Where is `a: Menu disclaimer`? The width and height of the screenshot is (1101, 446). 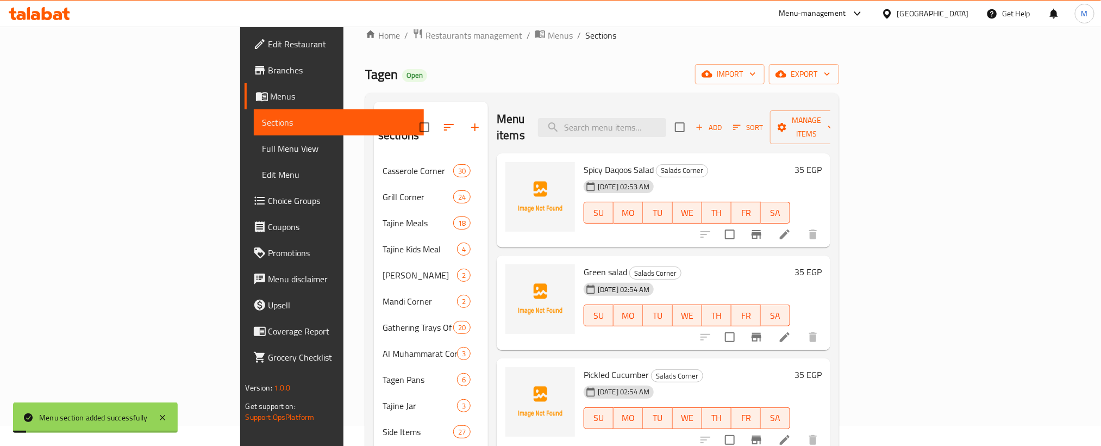
a: Menu disclaimer is located at coordinates (334, 279).